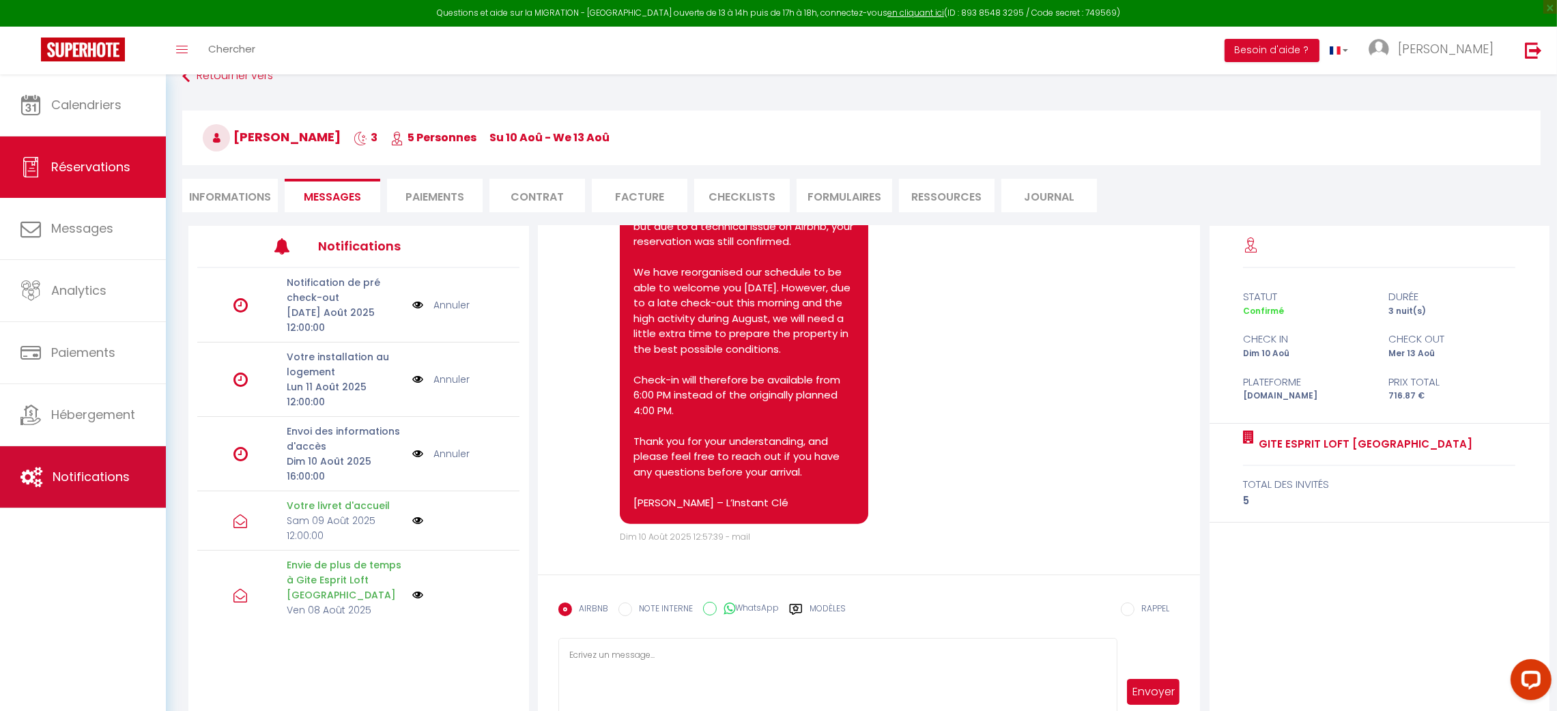 The width and height of the screenshot is (1557, 711). What do you see at coordinates (1533, 50) in the screenshot?
I see `img: logout` at bounding box center [1533, 50].